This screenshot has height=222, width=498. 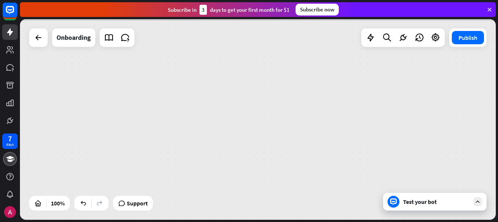 I want to click on div: 3, so click(x=203, y=10).